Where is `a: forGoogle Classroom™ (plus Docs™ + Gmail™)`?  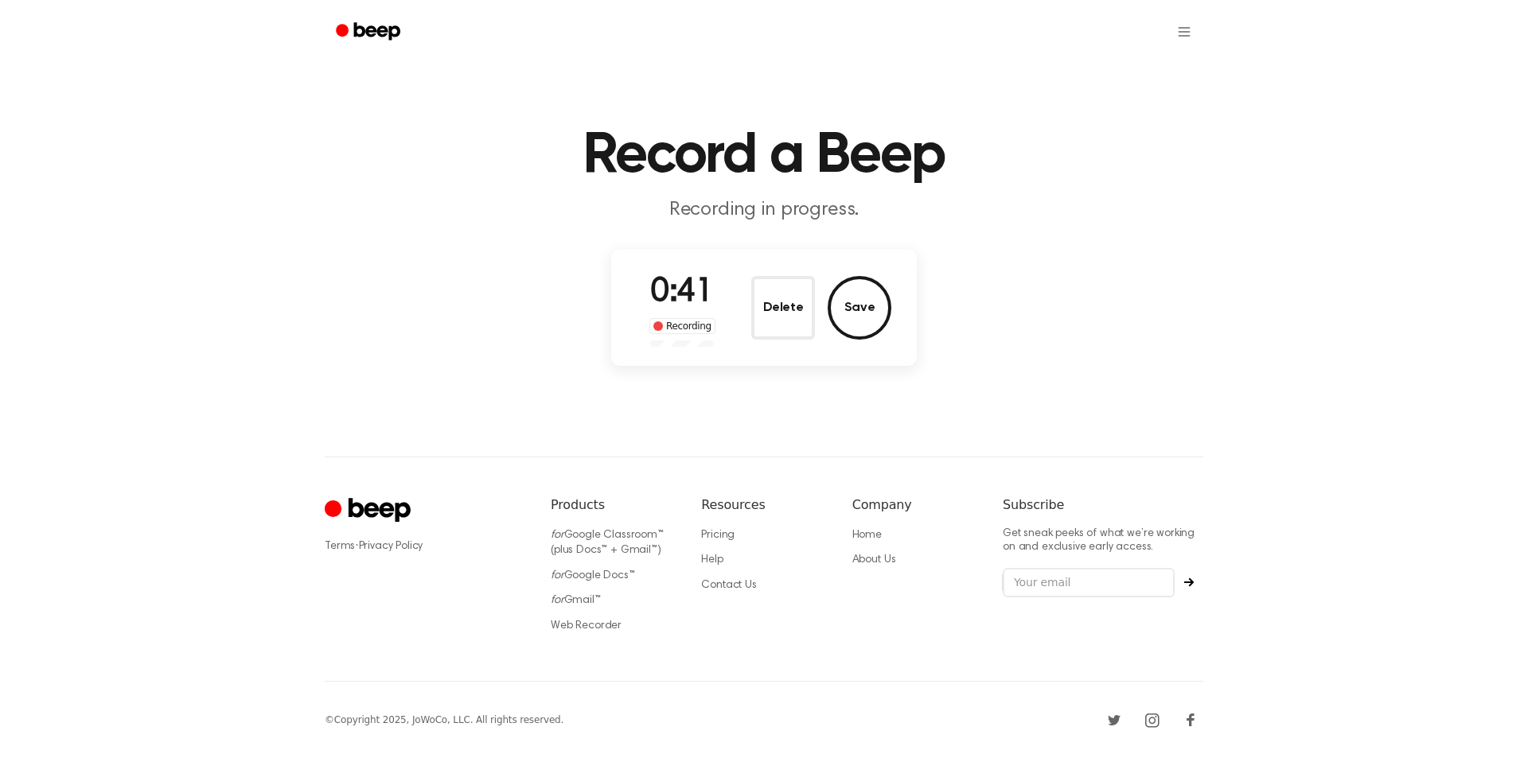
a: forGoogle Classroom™ (plus Docs™ + Gmail™) is located at coordinates (607, 543).